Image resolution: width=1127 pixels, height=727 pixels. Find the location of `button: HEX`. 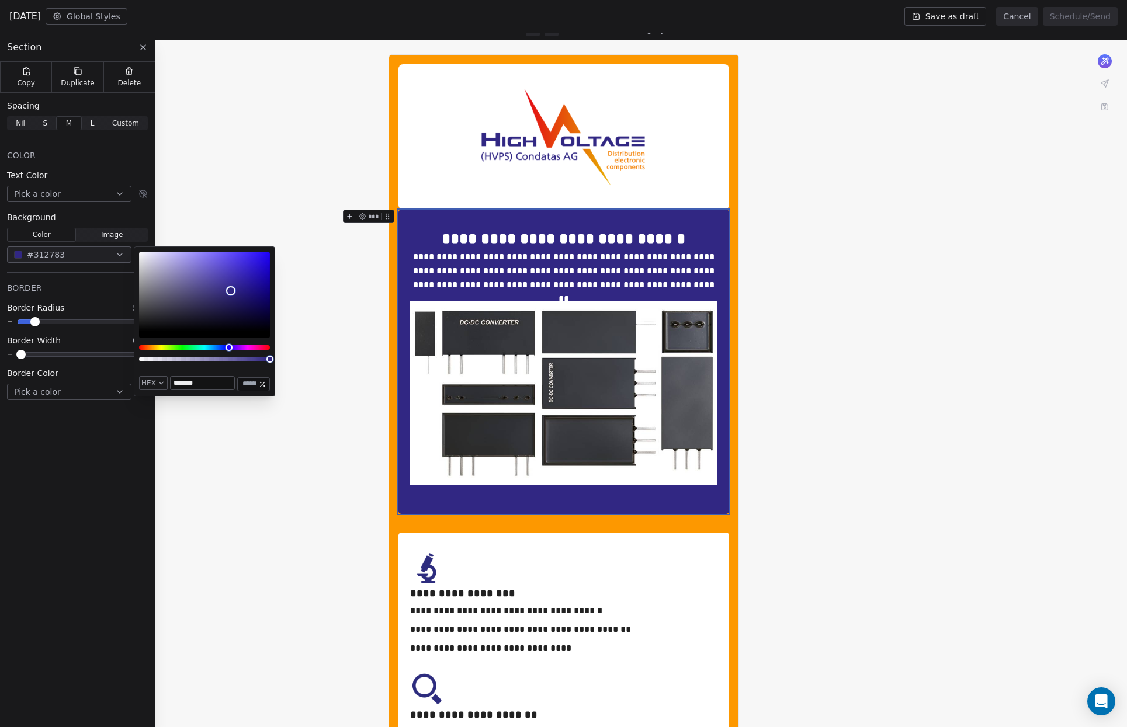

button: HEX is located at coordinates (153, 383).